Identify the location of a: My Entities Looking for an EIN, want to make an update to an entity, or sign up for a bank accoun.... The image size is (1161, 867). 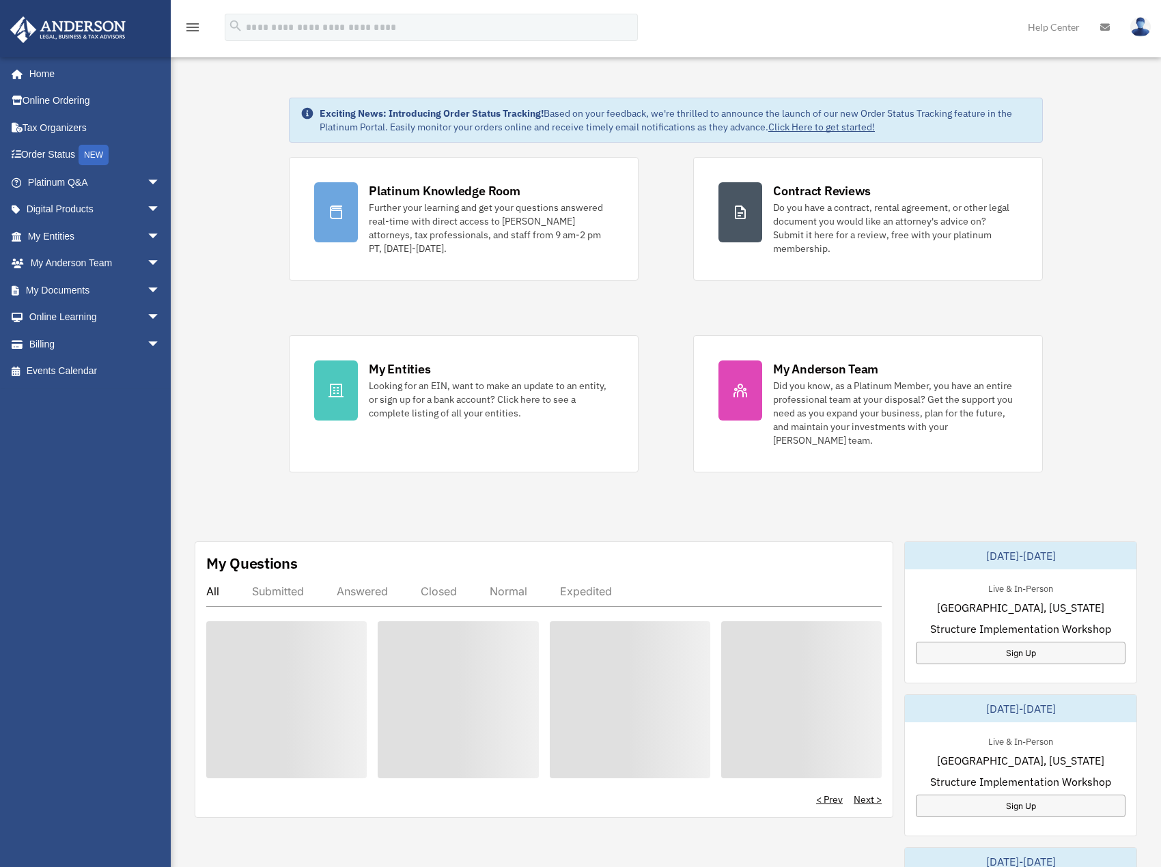
(464, 404).